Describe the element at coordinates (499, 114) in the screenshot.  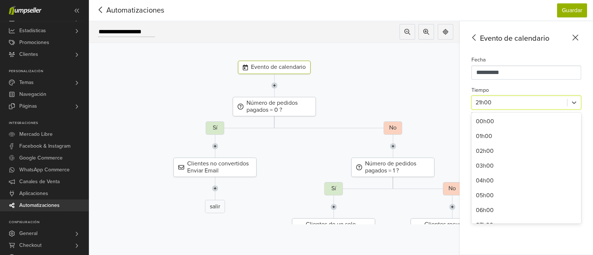
I see `small: Zona Horaria: GMT(-03:00)` at that location.